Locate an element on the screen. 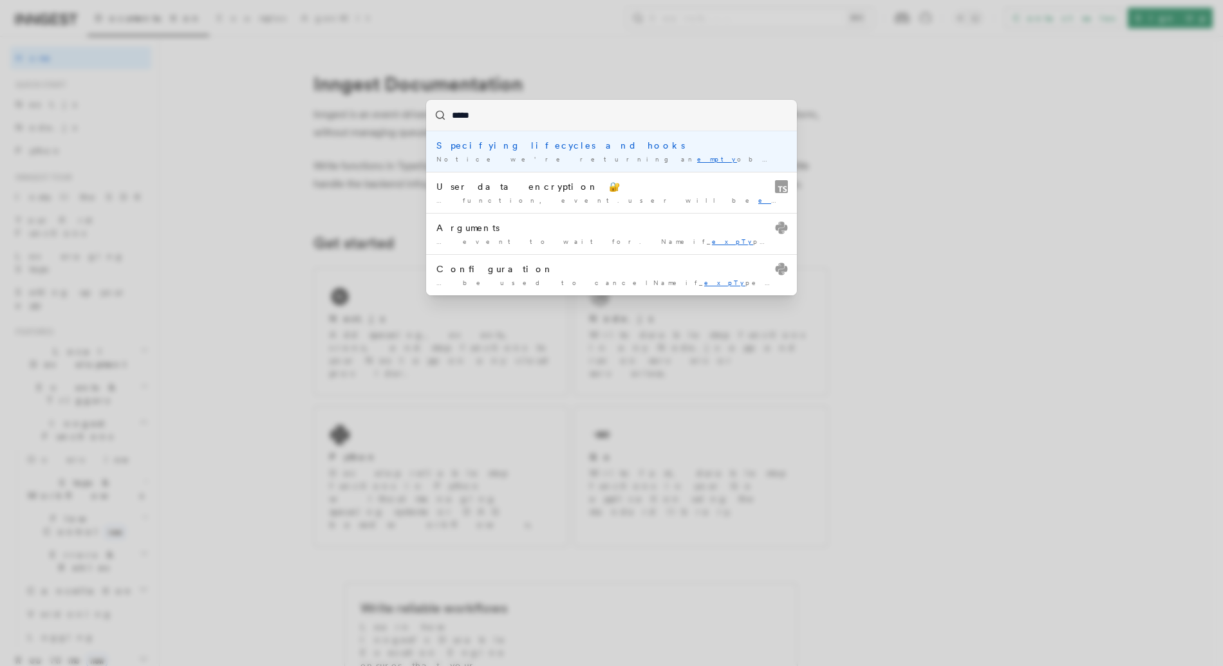 This screenshot has height=666, width=1223. div: Configuration is located at coordinates (612, 269).